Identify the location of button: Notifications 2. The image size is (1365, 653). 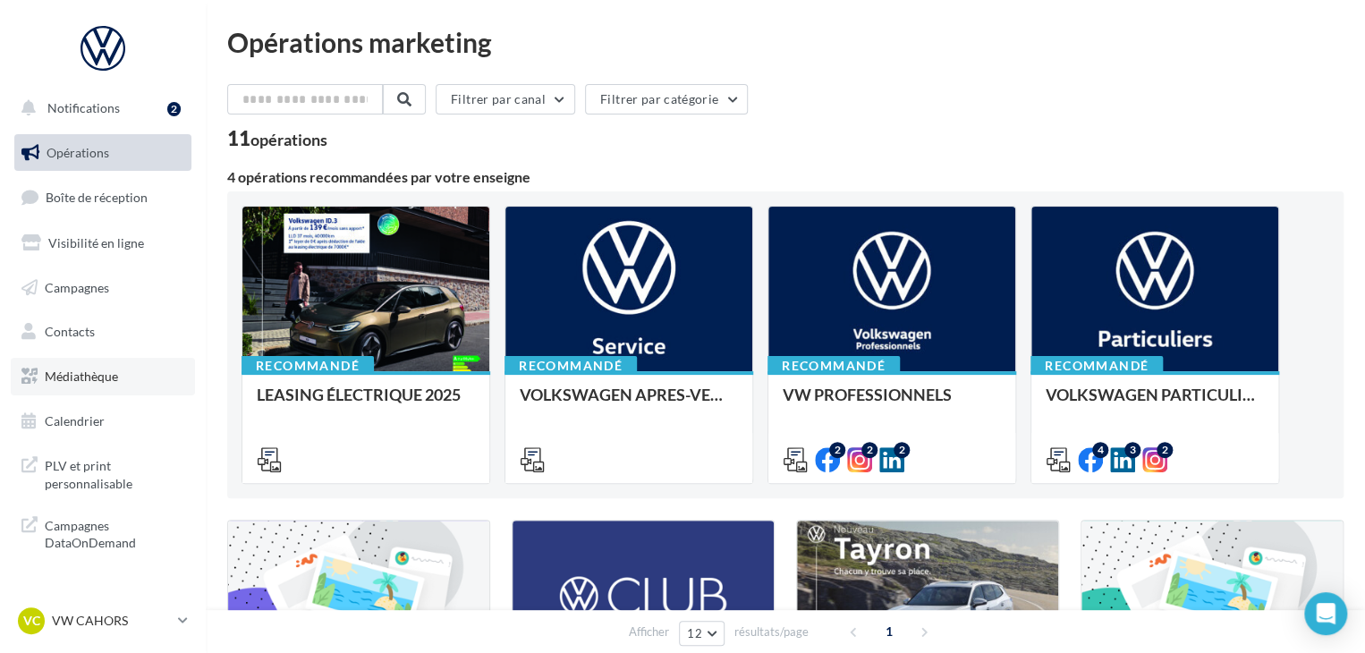
(99, 108).